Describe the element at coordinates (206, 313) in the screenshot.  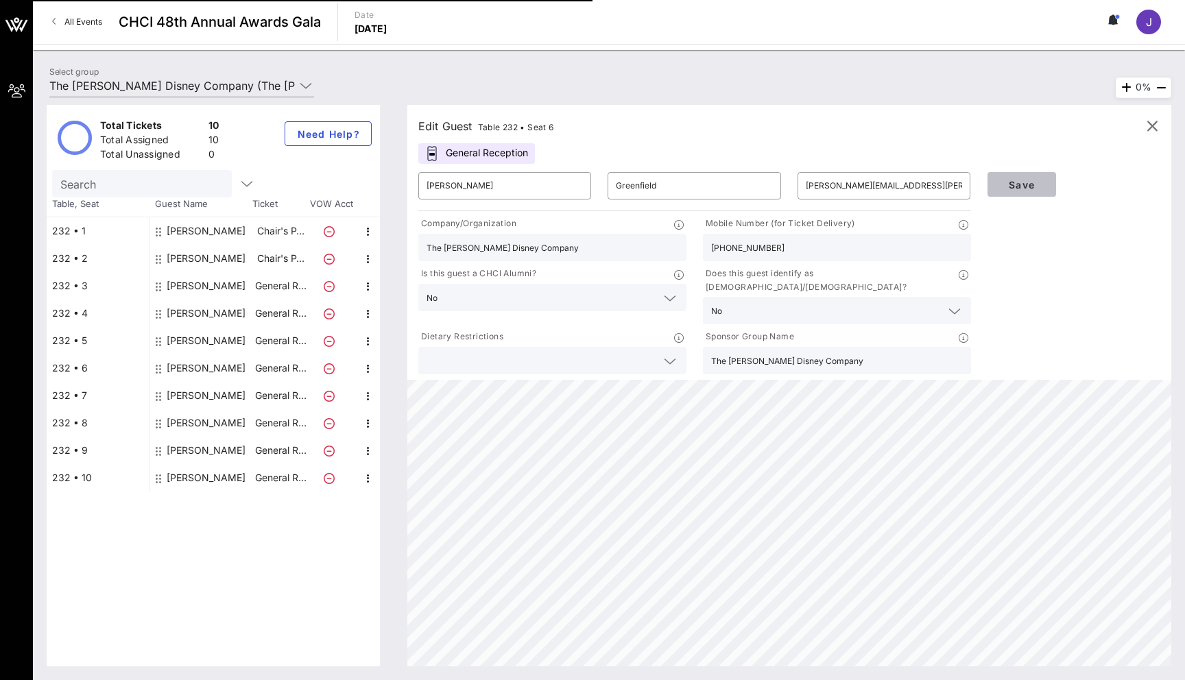
I see `div: Jessica Moore` at that location.